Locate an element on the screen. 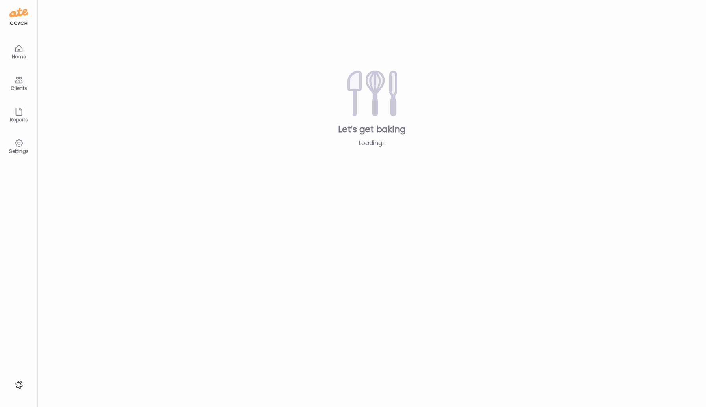 The height and width of the screenshot is (407, 706). div: Clients is located at coordinates (19, 88).